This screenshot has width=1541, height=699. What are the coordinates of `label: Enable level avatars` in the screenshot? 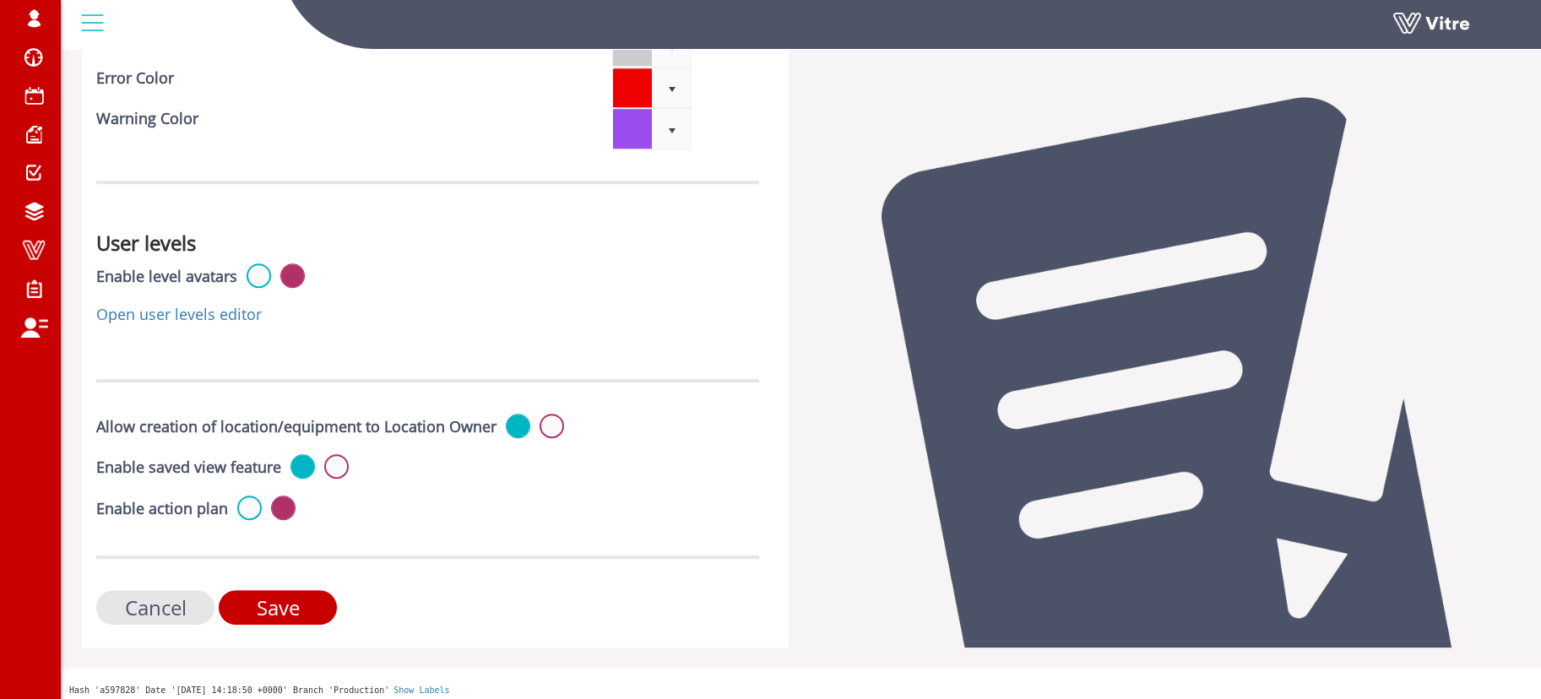 It's located at (166, 277).